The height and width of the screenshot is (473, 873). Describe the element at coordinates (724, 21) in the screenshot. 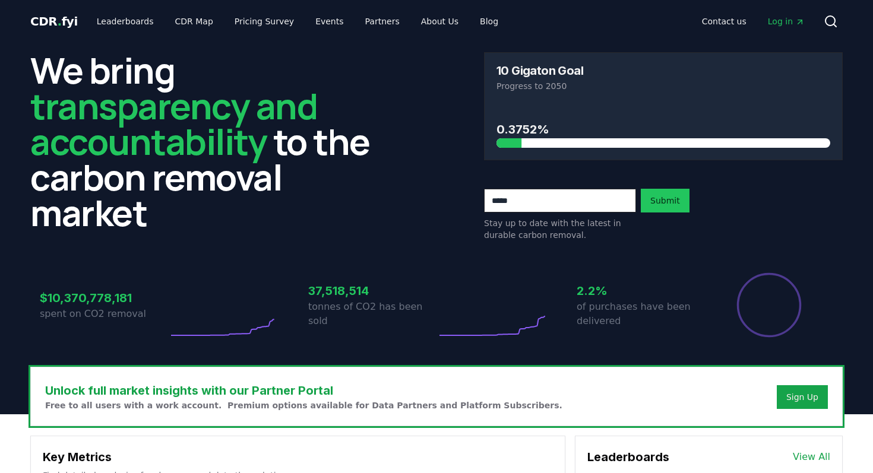

I see `a: Contact us` at that location.